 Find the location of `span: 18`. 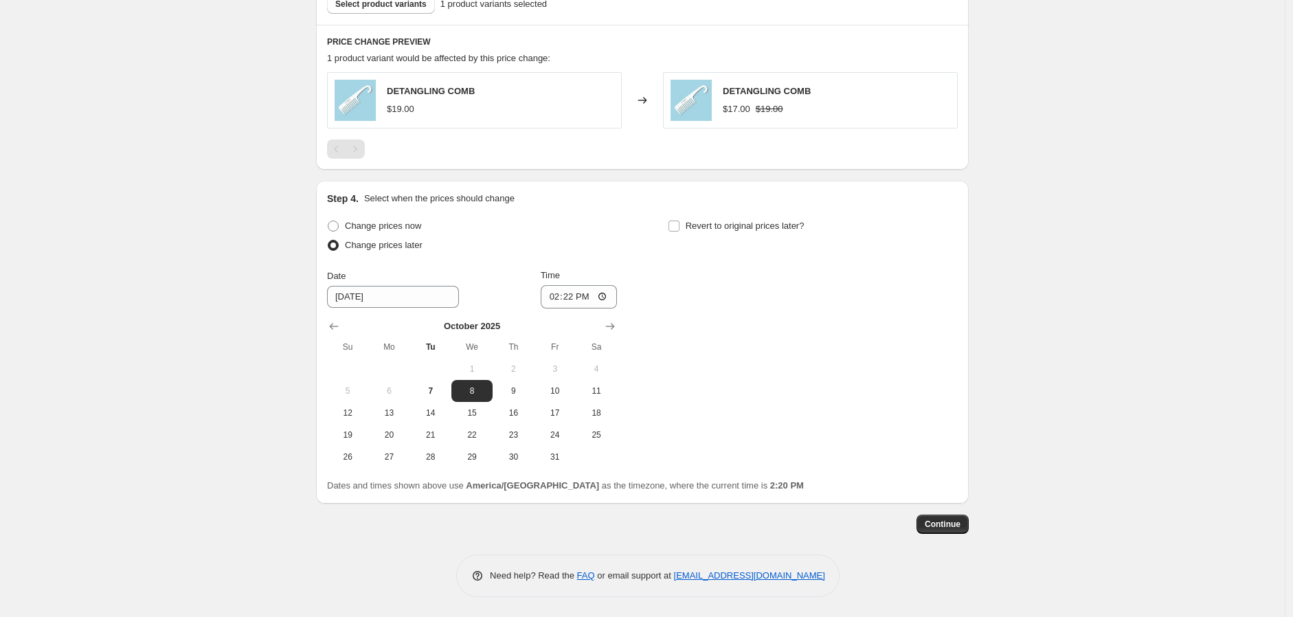

span: 18 is located at coordinates (596, 413).